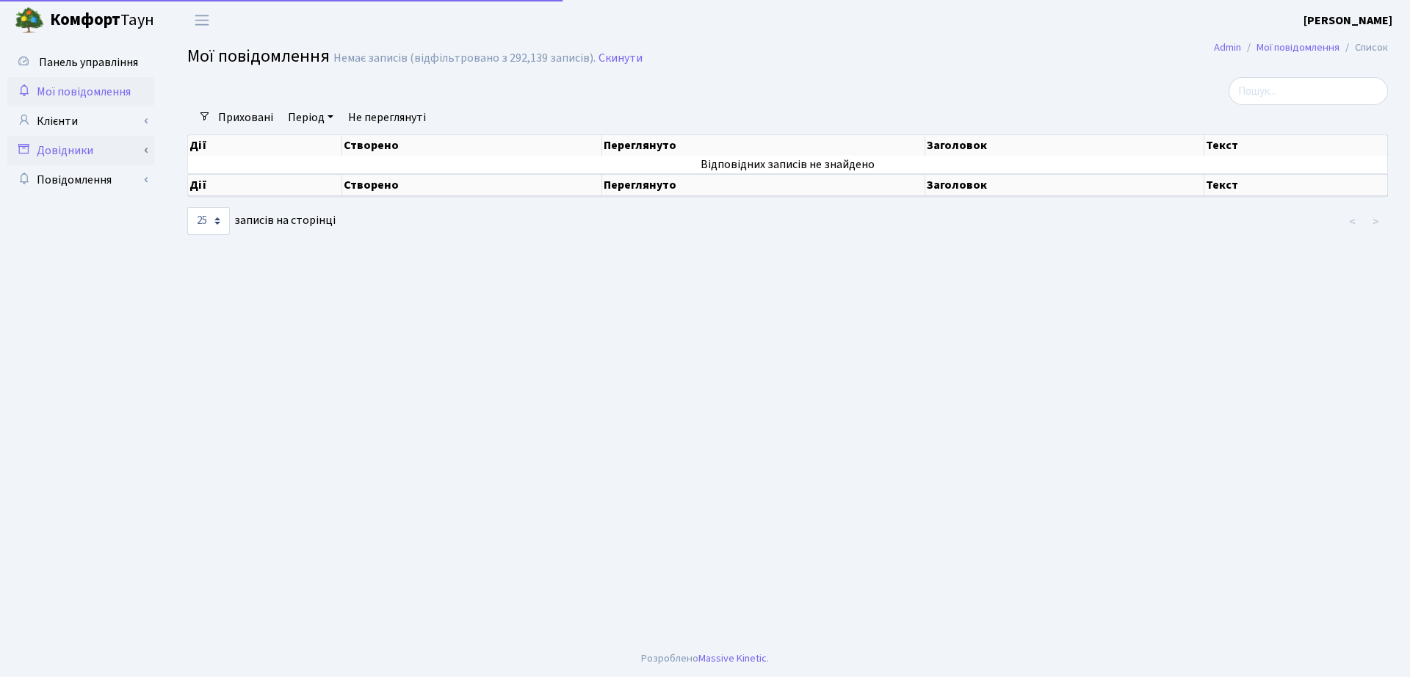 This screenshot has width=1410, height=677. Describe the element at coordinates (705, 659) in the screenshot. I see `div: Розроблено .` at that location.